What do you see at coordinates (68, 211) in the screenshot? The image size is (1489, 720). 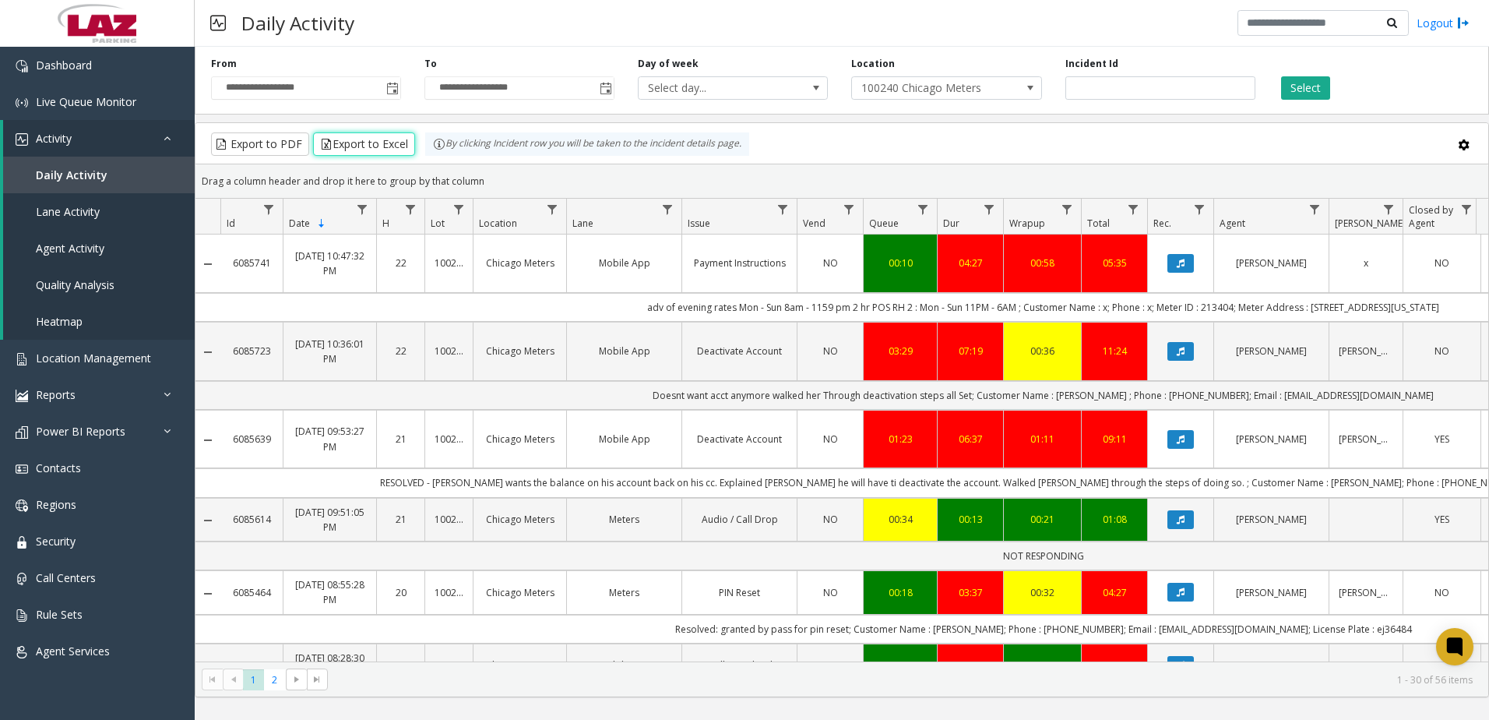 I see `span: Lane Activity` at bounding box center [68, 211].